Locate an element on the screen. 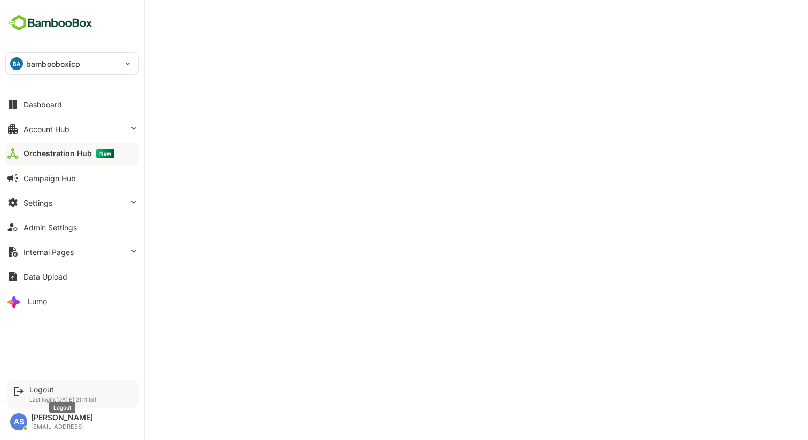 The height and width of the screenshot is (440, 808). button: Settings is located at coordinates (72, 202).